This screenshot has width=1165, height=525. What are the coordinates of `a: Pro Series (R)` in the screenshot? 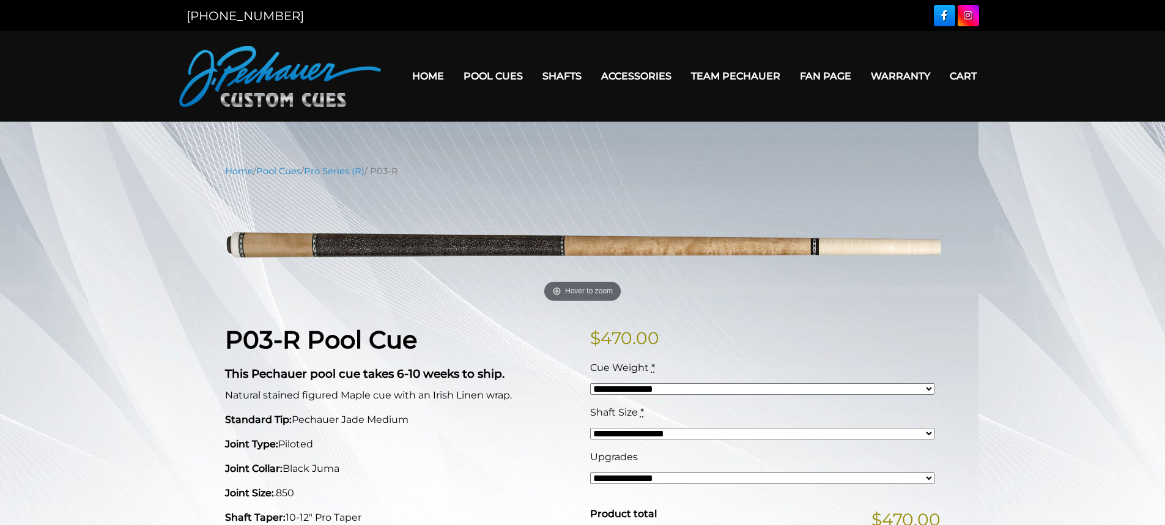 It's located at (334, 171).